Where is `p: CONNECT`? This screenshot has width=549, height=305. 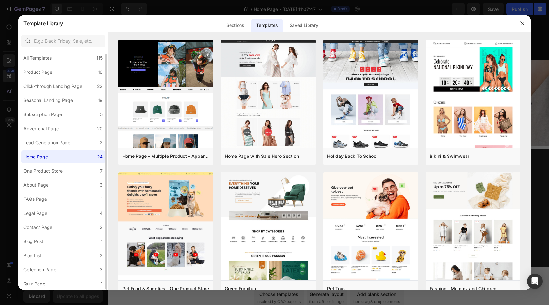 p: CONNECT is located at coordinates (377, 162).